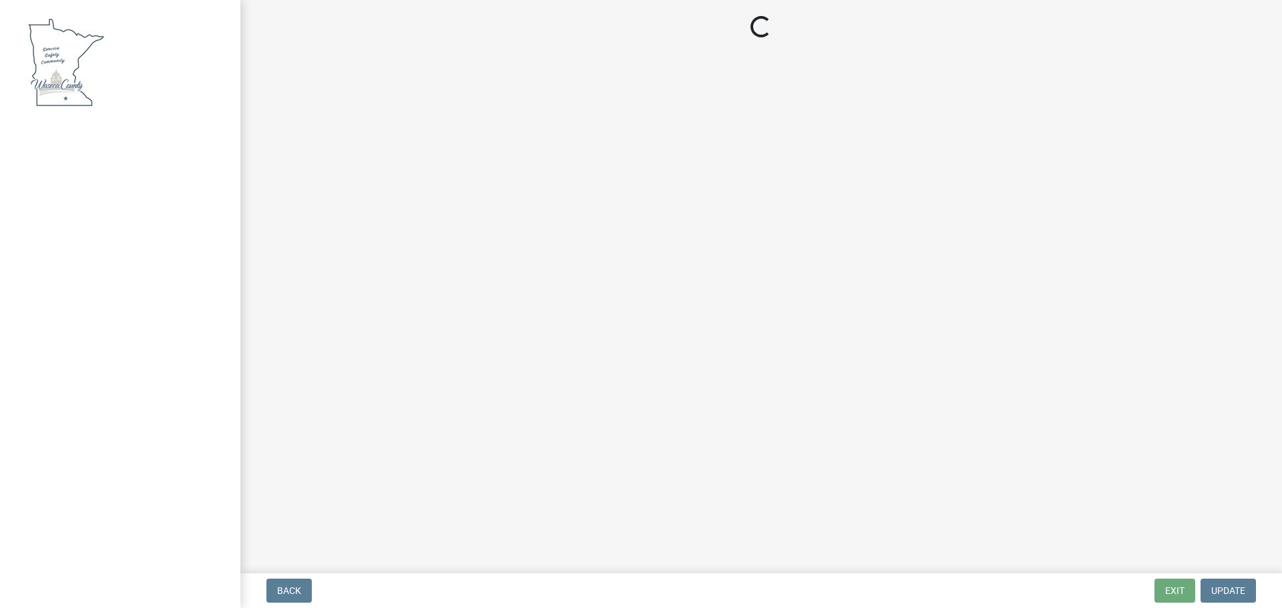  Describe the element at coordinates (1174, 591) in the screenshot. I see `button: Exit` at that location.